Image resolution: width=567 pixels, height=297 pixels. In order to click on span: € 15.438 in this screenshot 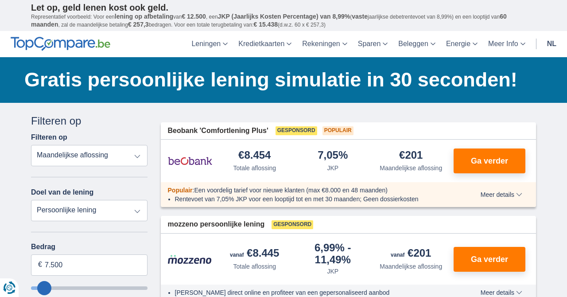, I will do `click(266, 24)`.